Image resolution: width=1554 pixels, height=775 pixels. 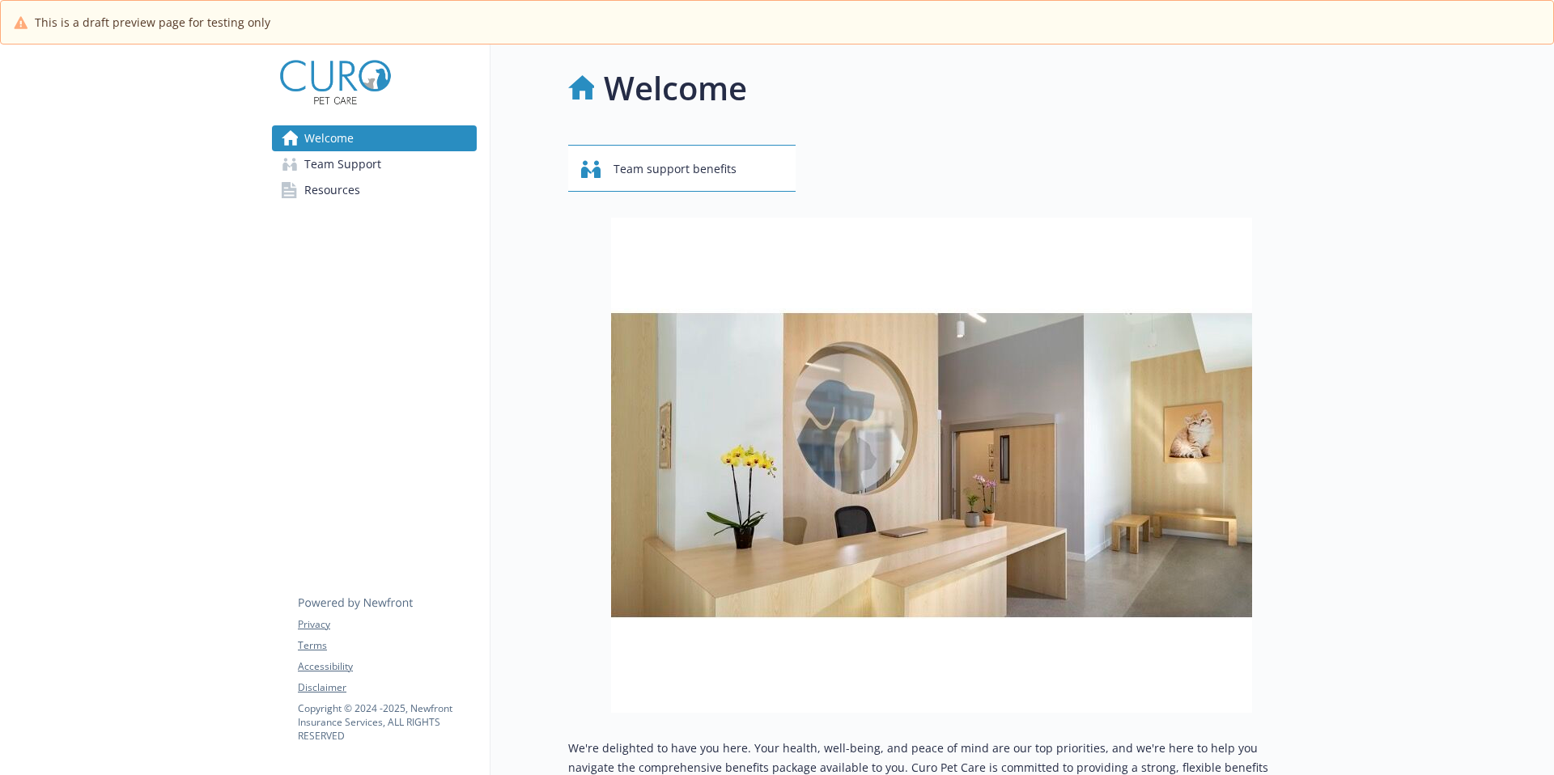 I want to click on span: Team Support, so click(x=342, y=164).